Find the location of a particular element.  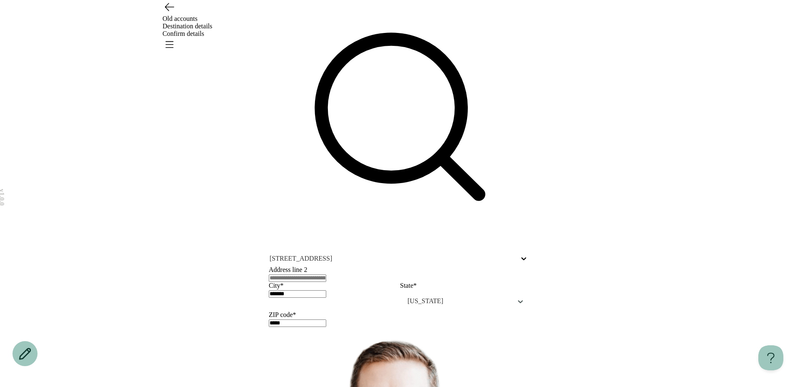

label: ZIP code* is located at coordinates (282, 314).